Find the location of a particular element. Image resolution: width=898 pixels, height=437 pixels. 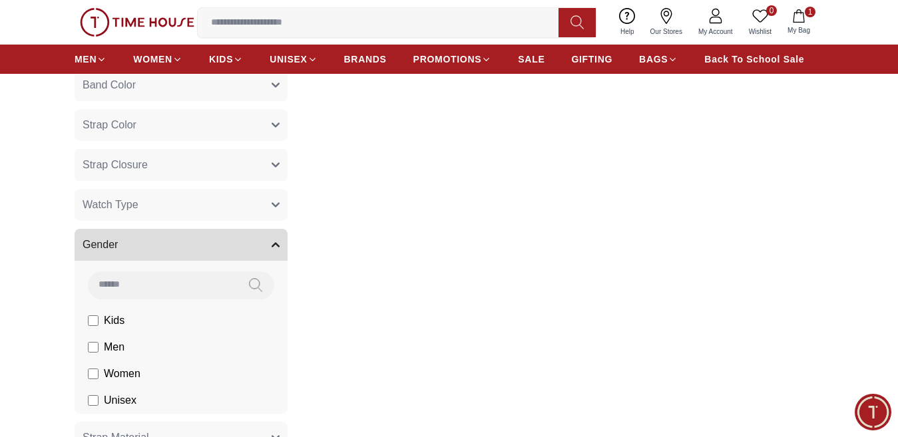

a: Back To School Sale is located at coordinates (754, 59).